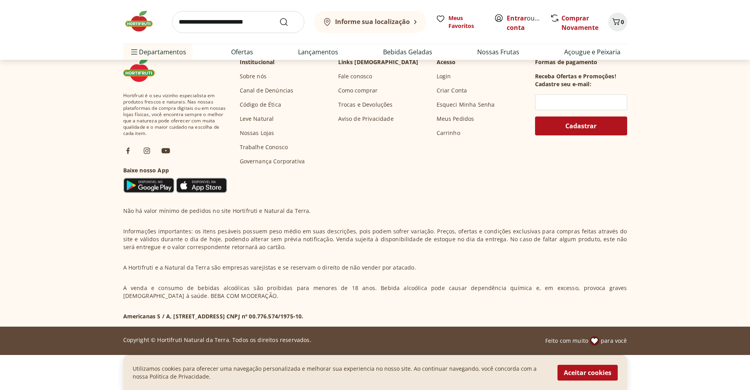  Describe the element at coordinates (466, 105) in the screenshot. I see `a: Esqueci Minha Senha` at that location.